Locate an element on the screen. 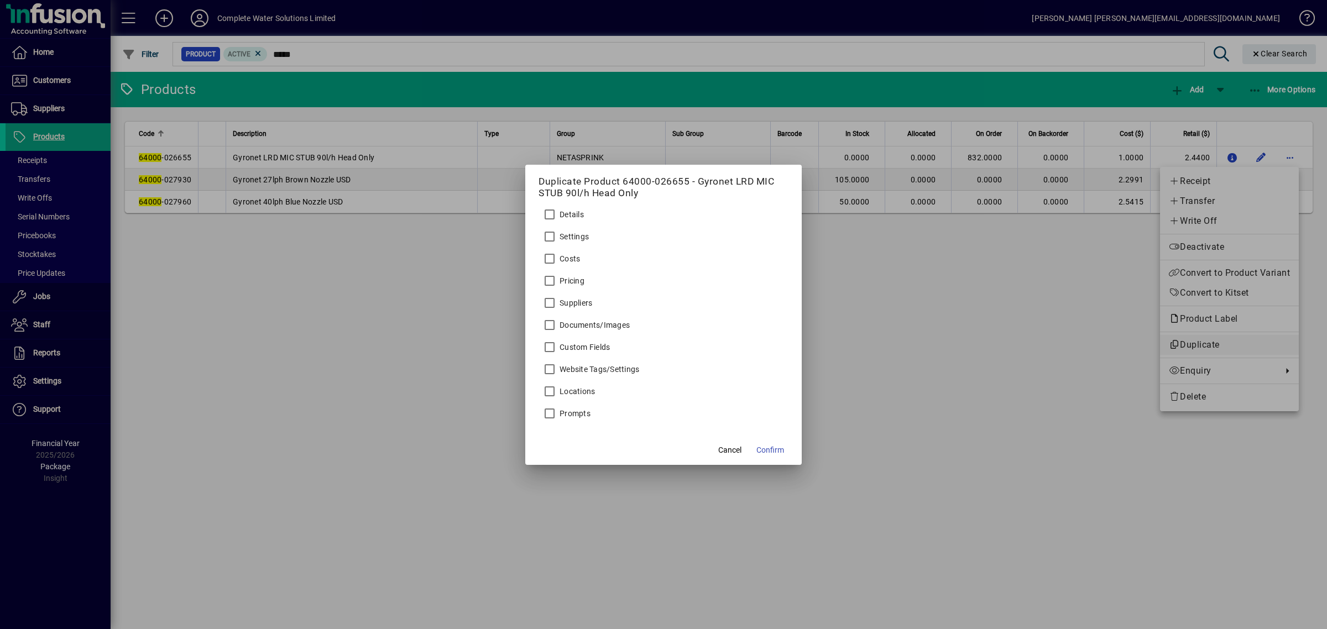  label: Costs is located at coordinates (568, 259).